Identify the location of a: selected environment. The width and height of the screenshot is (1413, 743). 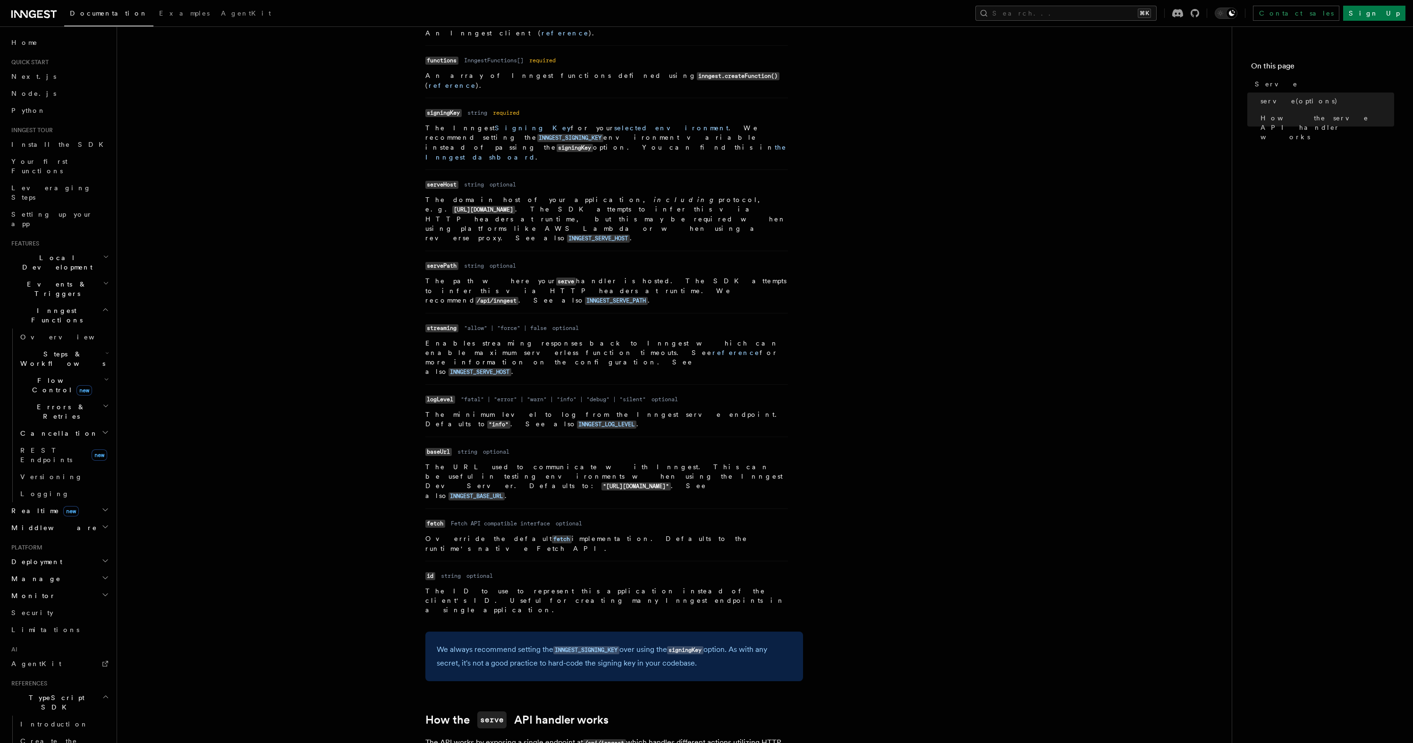
(671, 128).